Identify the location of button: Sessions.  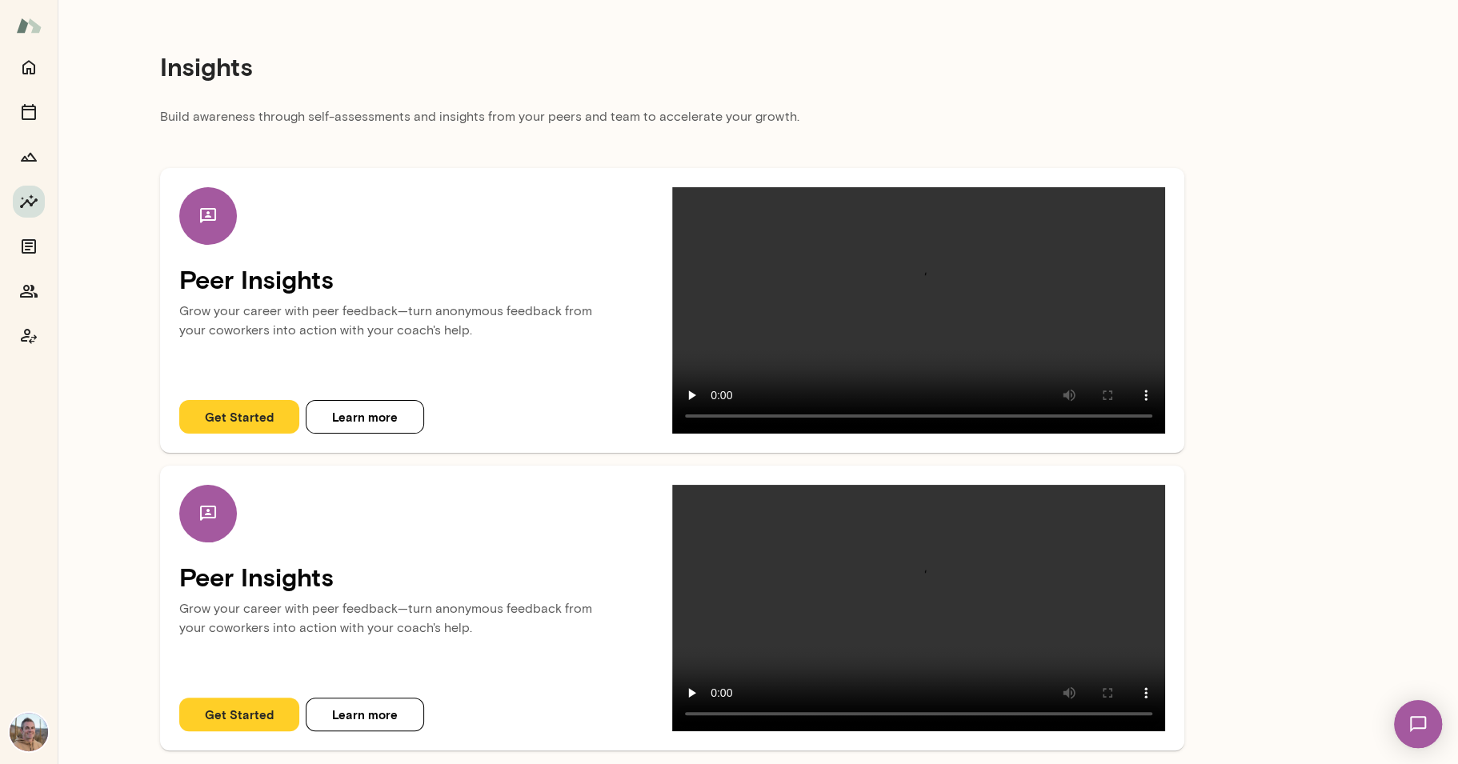
(29, 112).